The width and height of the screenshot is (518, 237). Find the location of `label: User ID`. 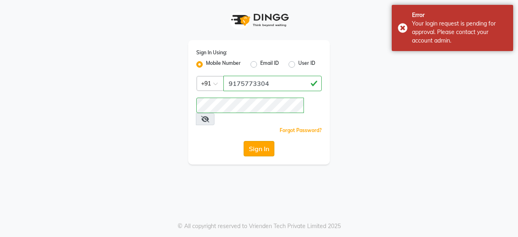

label: User ID is located at coordinates (307, 64).